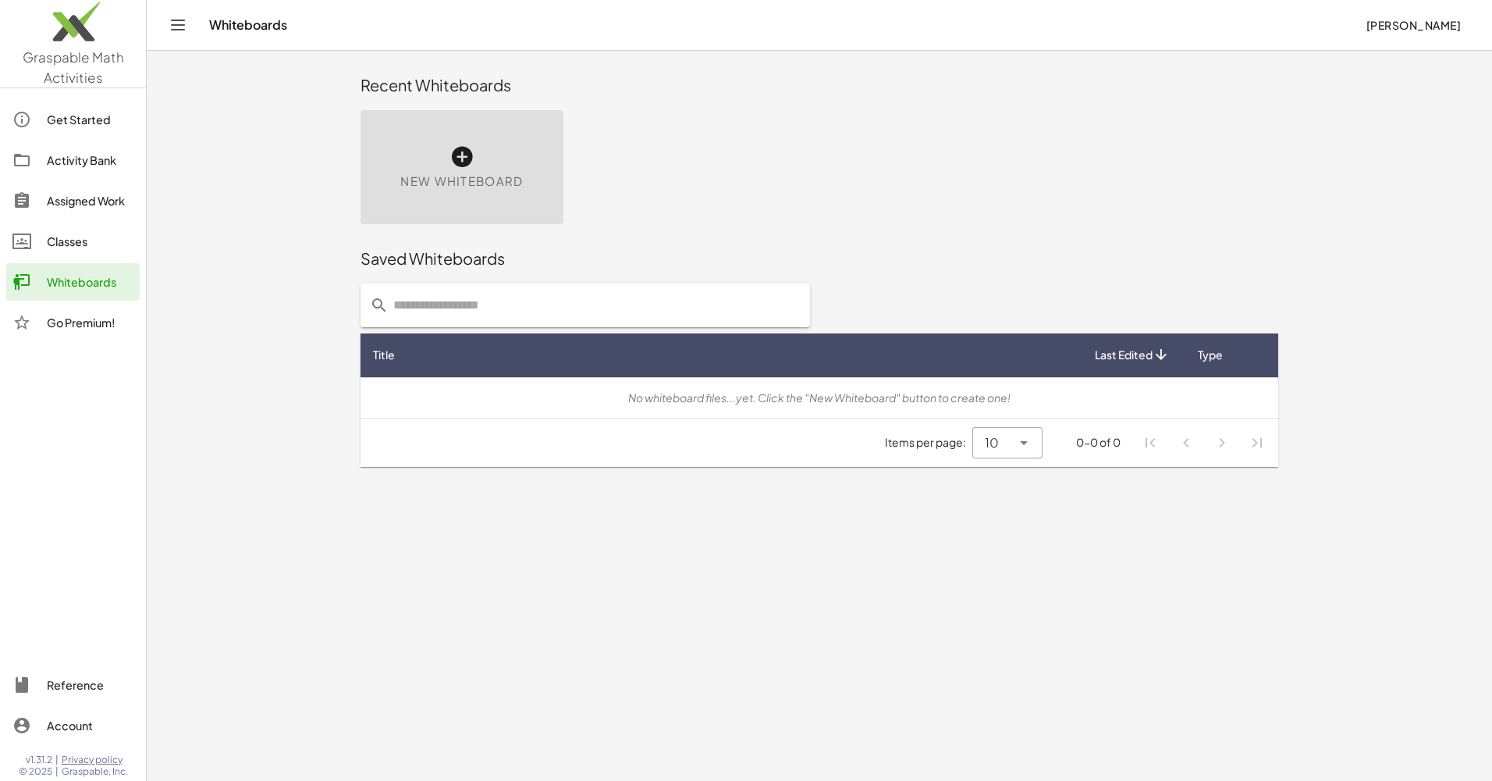 This screenshot has height=781, width=1492. What do you see at coordinates (73, 160) in the screenshot?
I see `a: Activity Bank` at bounding box center [73, 160].